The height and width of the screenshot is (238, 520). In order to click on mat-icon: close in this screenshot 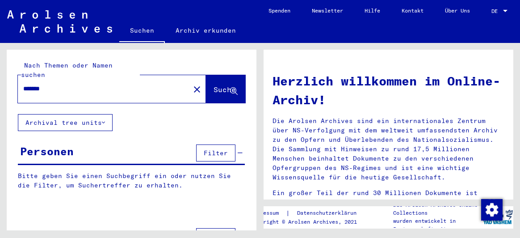, I will do `click(197, 89)`.